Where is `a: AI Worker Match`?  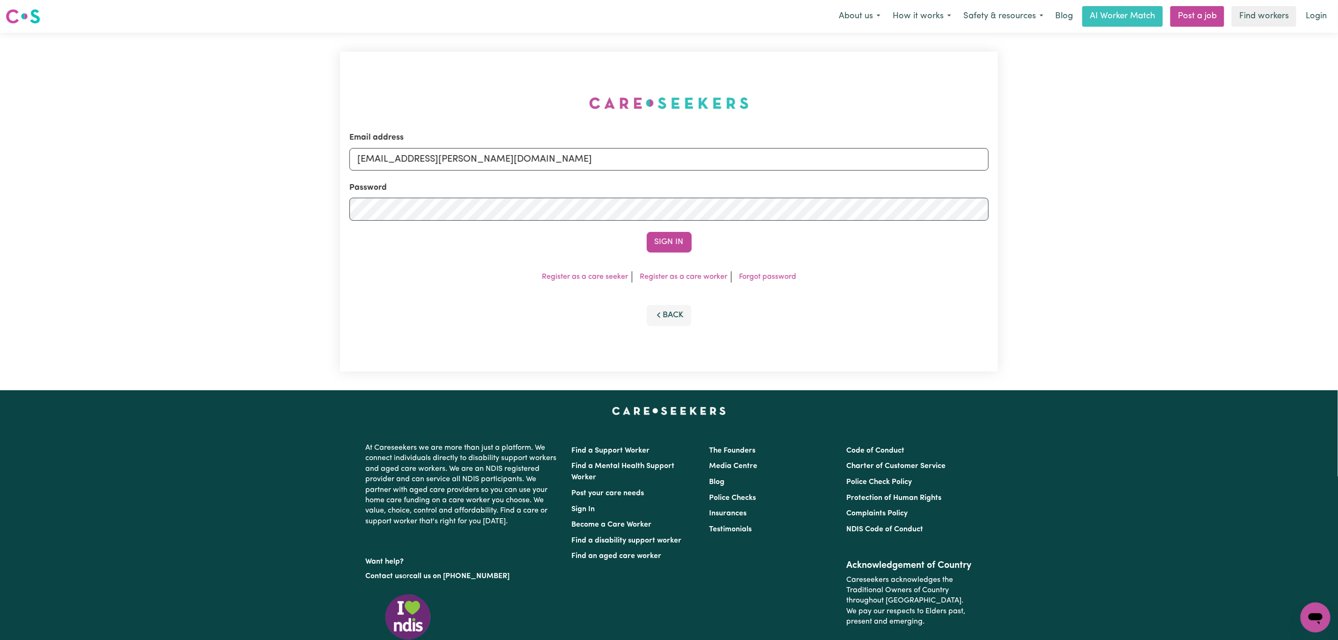
a: AI Worker Match is located at coordinates (1123, 16).